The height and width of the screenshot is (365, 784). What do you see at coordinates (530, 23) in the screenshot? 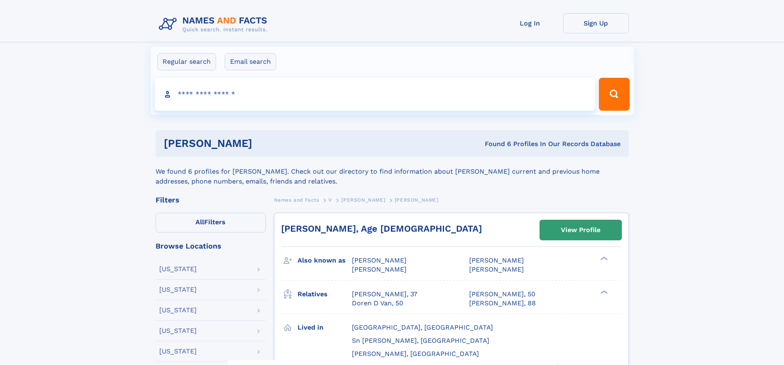
I see `a: Log In` at bounding box center [530, 23].